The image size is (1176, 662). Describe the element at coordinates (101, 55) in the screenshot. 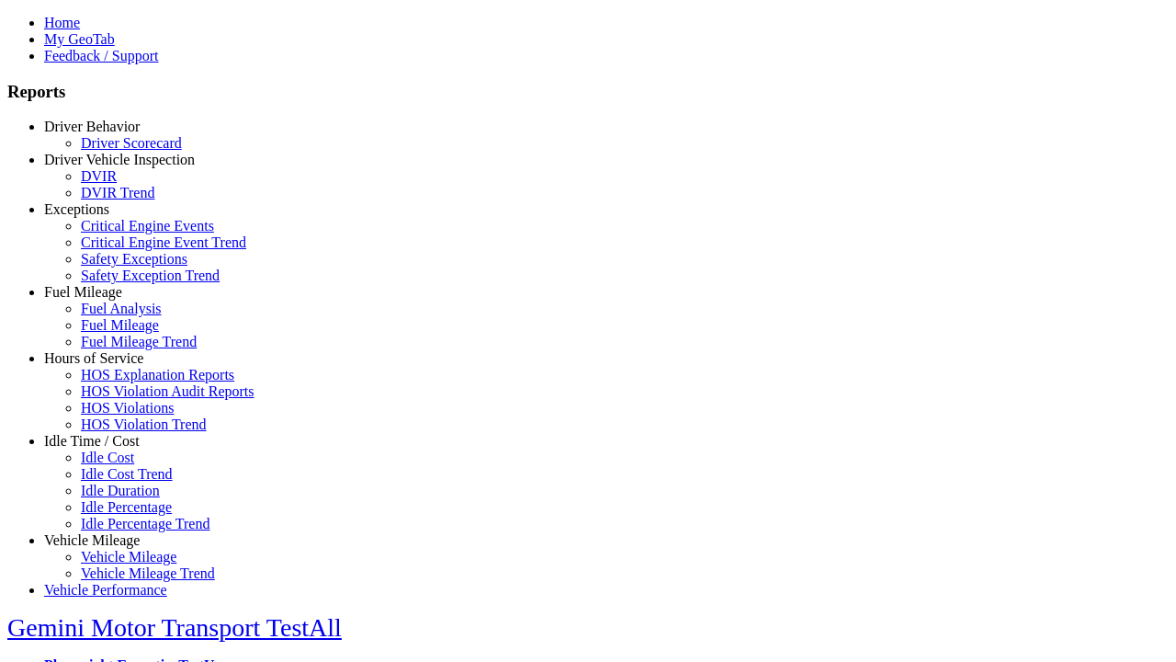

I see `a: Feedback / Support` at that location.